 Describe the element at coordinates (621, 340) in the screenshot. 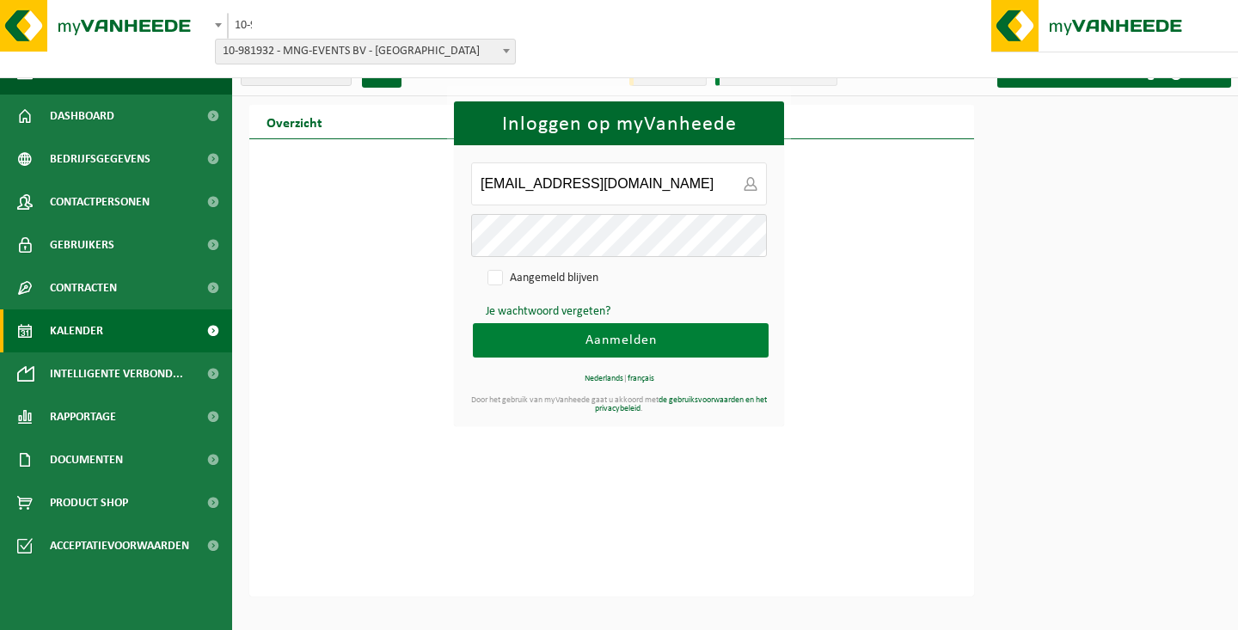

I see `button: Aanmelden` at that location.